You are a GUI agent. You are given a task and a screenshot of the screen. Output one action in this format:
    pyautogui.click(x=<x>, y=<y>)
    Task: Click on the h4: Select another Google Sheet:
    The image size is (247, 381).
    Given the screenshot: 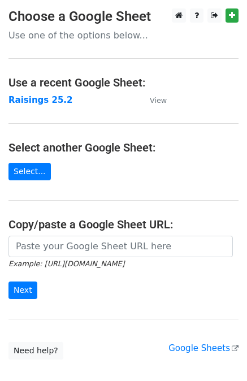 What is the action you would take?
    pyautogui.click(x=123, y=147)
    